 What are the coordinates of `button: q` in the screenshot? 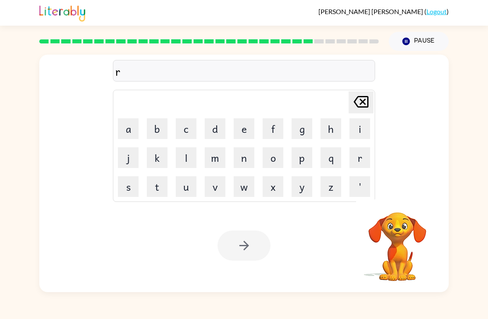 It's located at (331, 157).